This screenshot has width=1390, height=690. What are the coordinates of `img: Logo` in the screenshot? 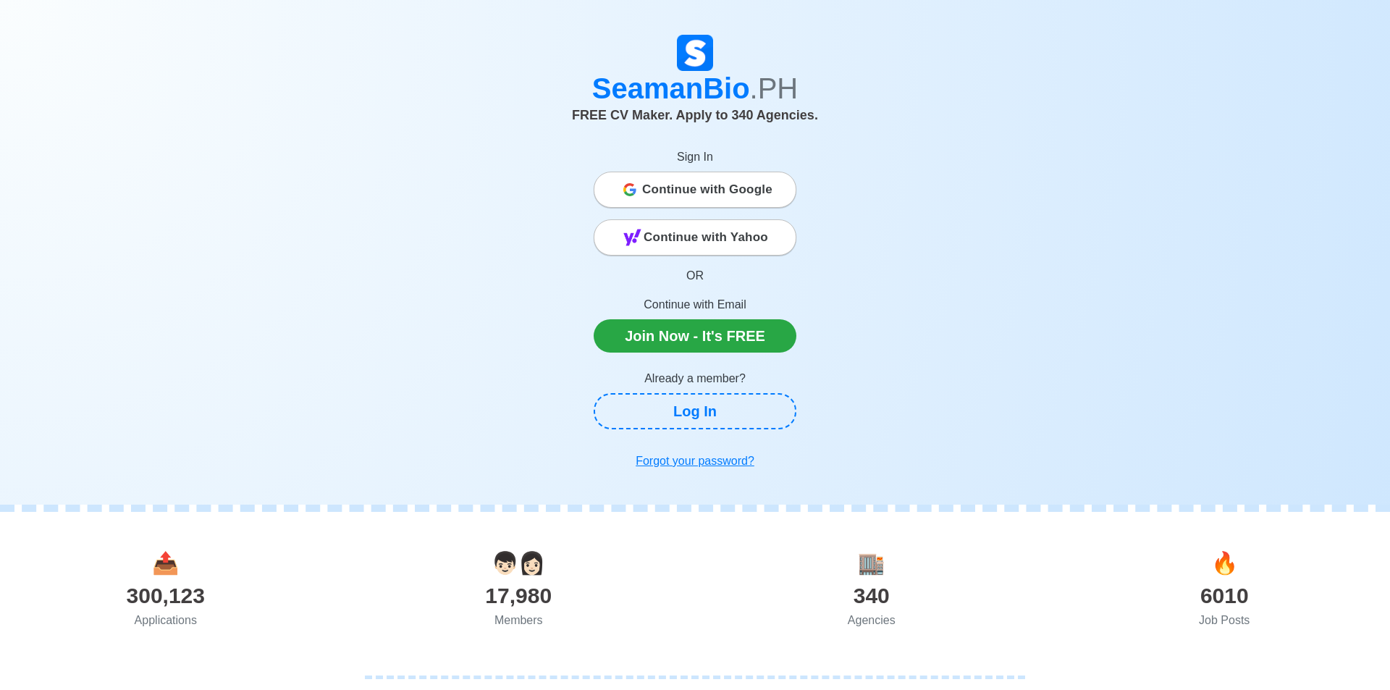 It's located at (695, 53).